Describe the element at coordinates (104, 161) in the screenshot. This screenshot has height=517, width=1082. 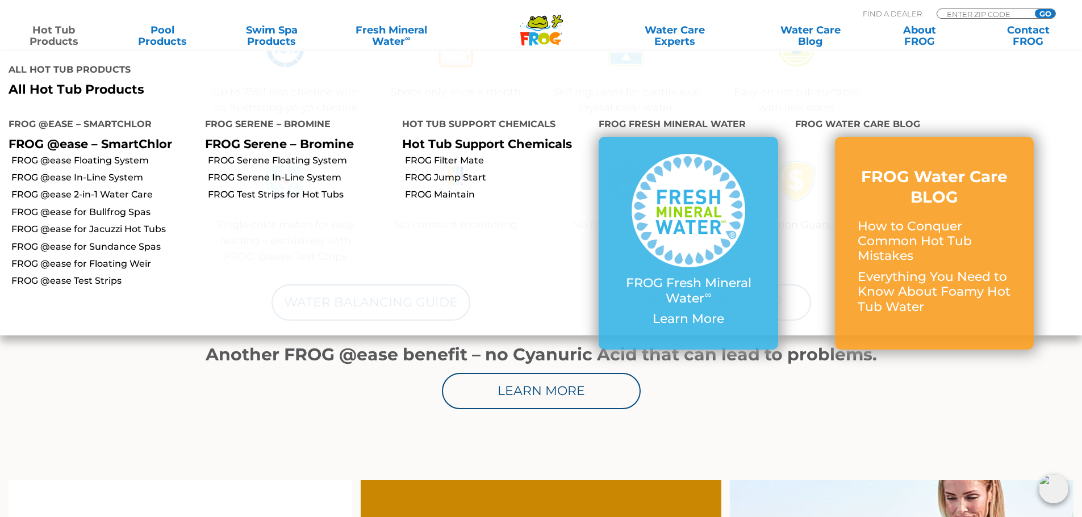
I see `a: FROG @ease Floating System` at that location.